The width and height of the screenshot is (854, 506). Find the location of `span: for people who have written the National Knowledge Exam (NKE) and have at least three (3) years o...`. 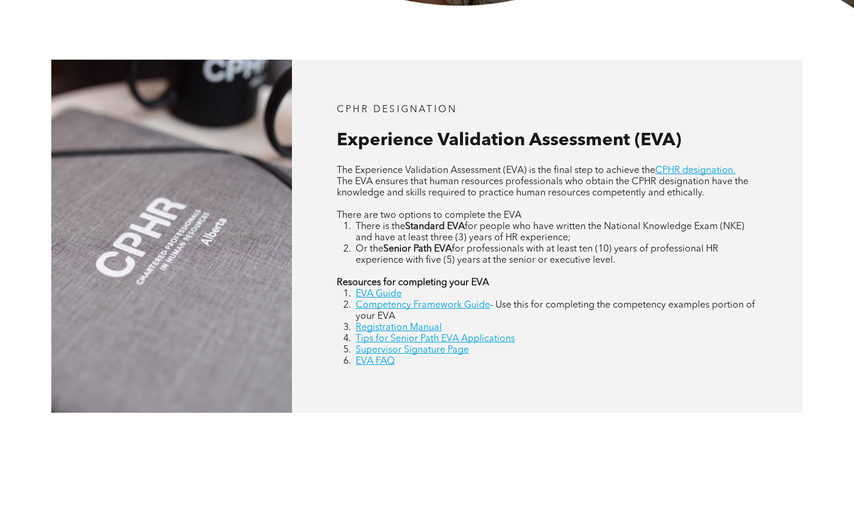

span: for people who have written the National Knowledge Exam (NKE) and have at least three (3) years o... is located at coordinates (550, 232).